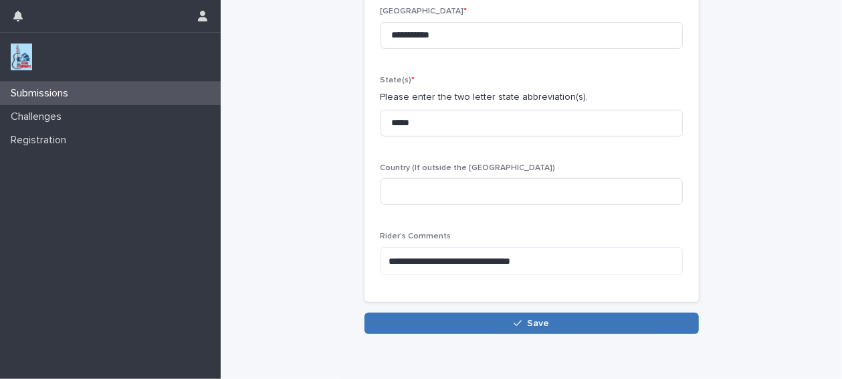 The height and width of the screenshot is (379, 842). Describe the element at coordinates (39, 116) in the screenshot. I see `p: Challenges` at that location.